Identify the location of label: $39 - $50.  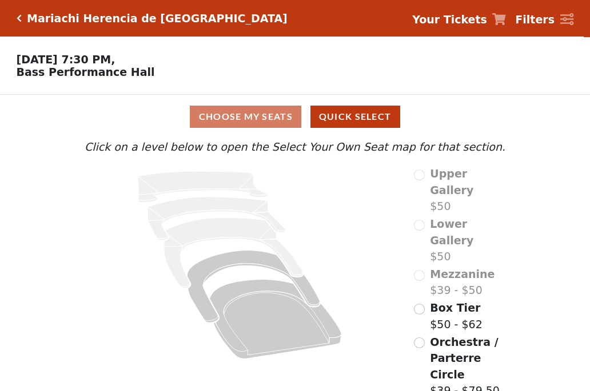
(462, 282).